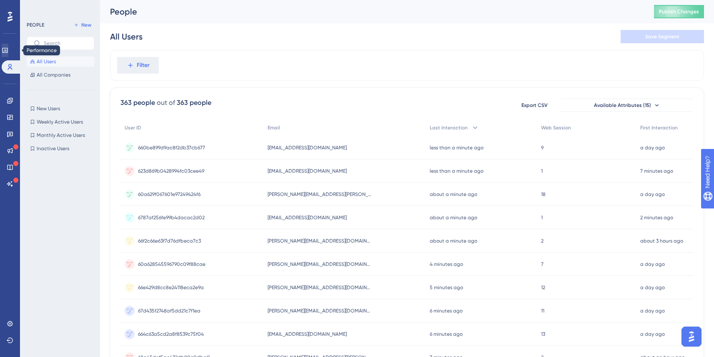 The width and height of the screenshot is (714, 357). Describe the element at coordinates (622, 105) in the screenshot. I see `span: Available Attributes (15)` at that location.